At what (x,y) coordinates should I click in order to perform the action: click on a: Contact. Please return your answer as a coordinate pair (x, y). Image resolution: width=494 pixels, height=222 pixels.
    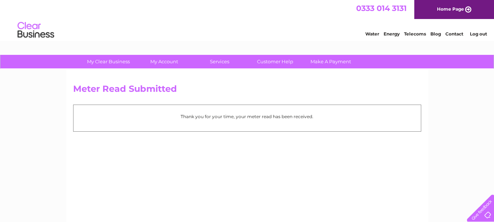
    Looking at the image, I should click on (454, 34).